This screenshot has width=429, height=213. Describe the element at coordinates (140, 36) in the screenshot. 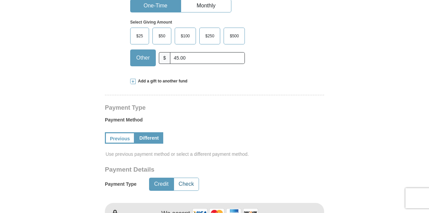

I see `span: $25` at that location.